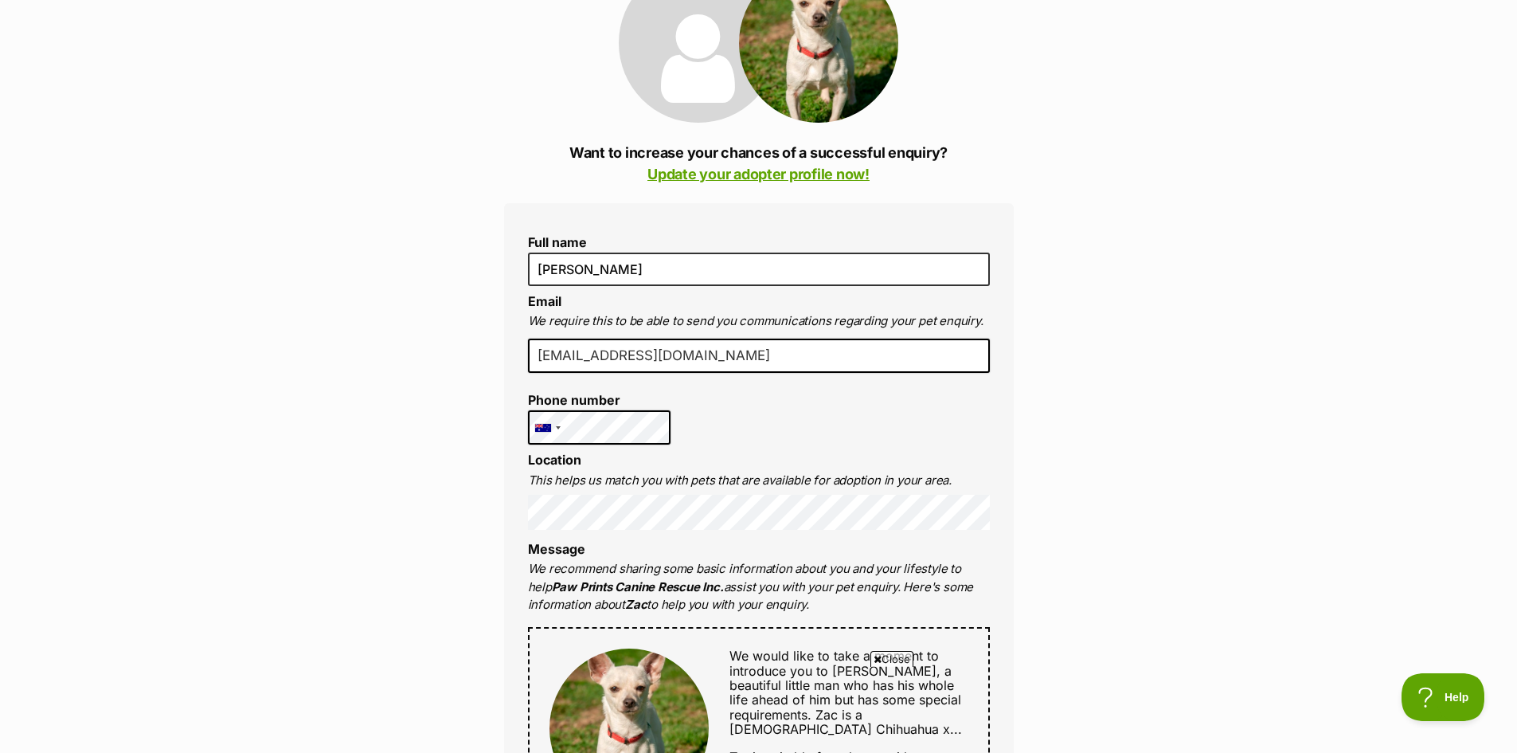  I want to click on label: Location, so click(554, 460).